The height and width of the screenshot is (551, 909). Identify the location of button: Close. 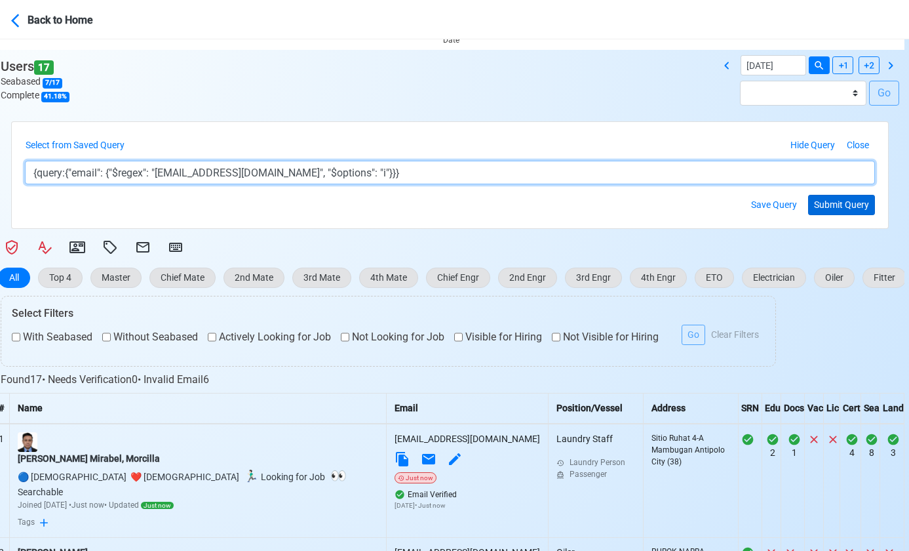
(858, 145).